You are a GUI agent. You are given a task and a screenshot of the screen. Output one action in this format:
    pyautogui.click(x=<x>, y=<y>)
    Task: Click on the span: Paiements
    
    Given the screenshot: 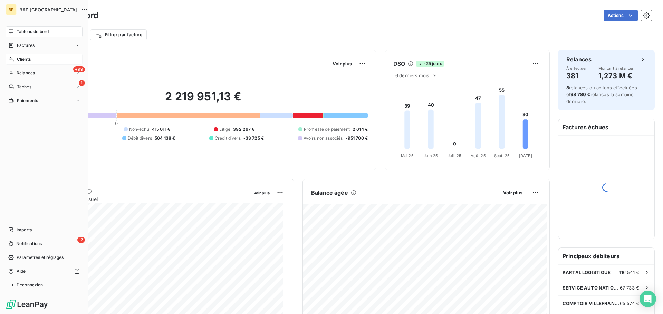 What is the action you would take?
    pyautogui.click(x=27, y=101)
    